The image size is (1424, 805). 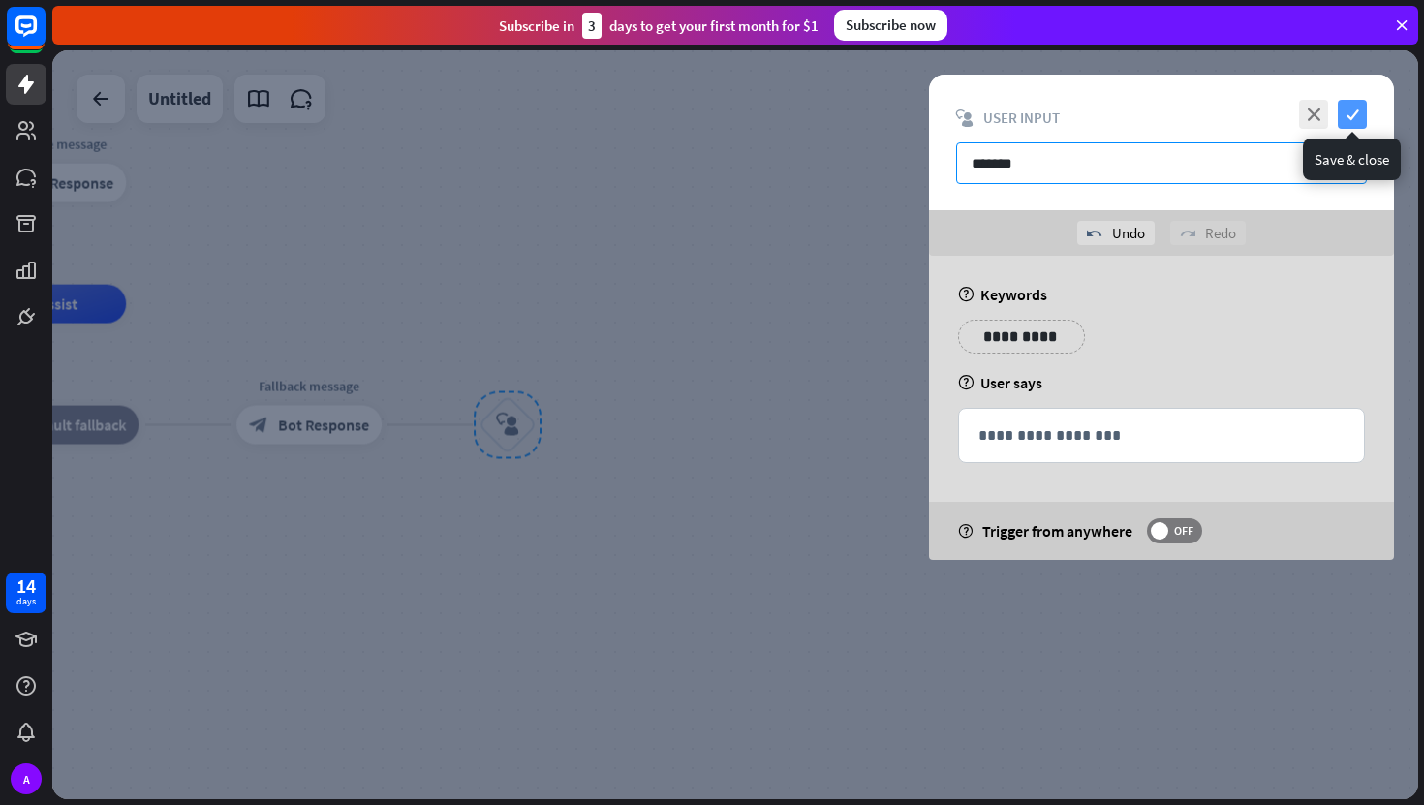 I want to click on a: 14 days, so click(x=26, y=593).